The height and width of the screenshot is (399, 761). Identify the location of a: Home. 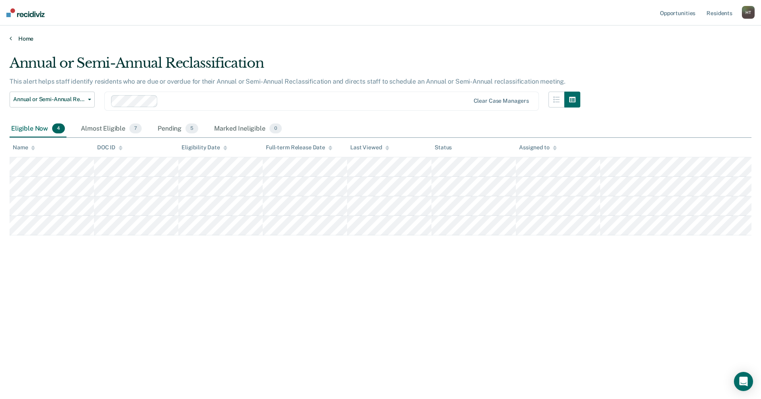
(381, 39).